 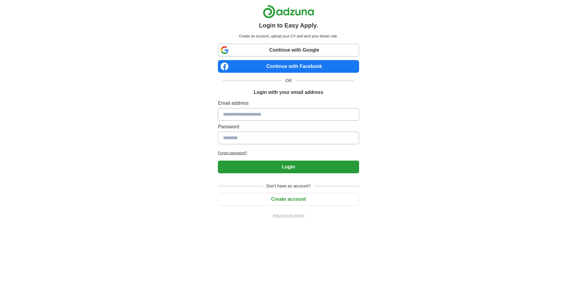 I want to click on h2: Forgot password?, so click(x=288, y=153).